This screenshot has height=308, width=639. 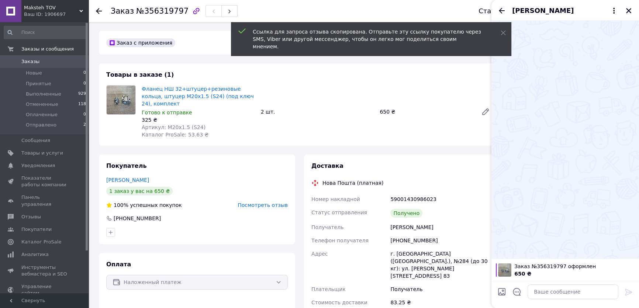 What do you see at coordinates (52, 8) in the screenshot?
I see `span: Maksteh TOV` at bounding box center [52, 8].